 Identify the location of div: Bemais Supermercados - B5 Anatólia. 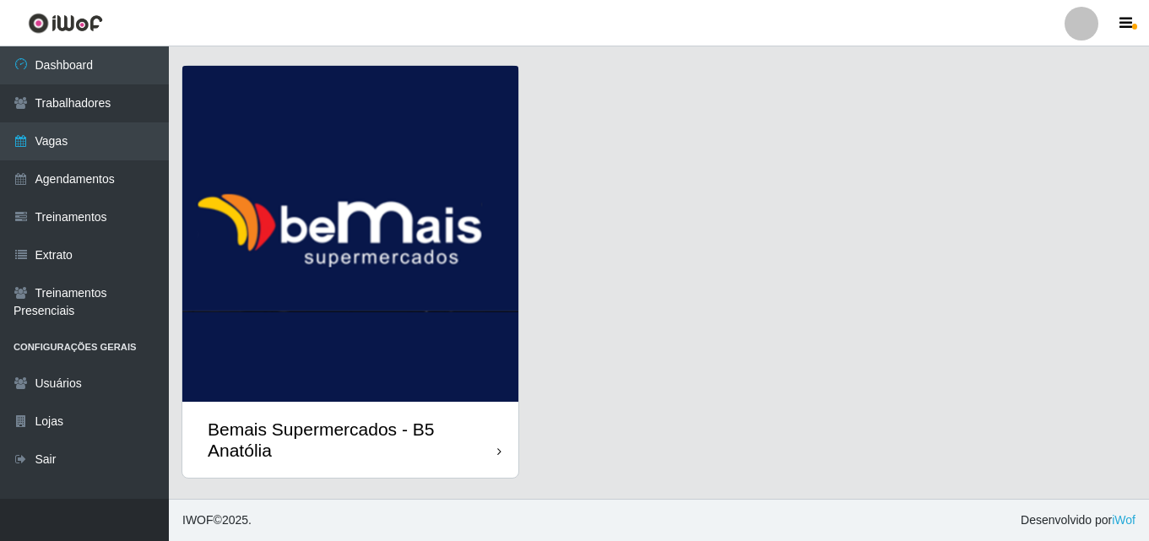
(352, 440).